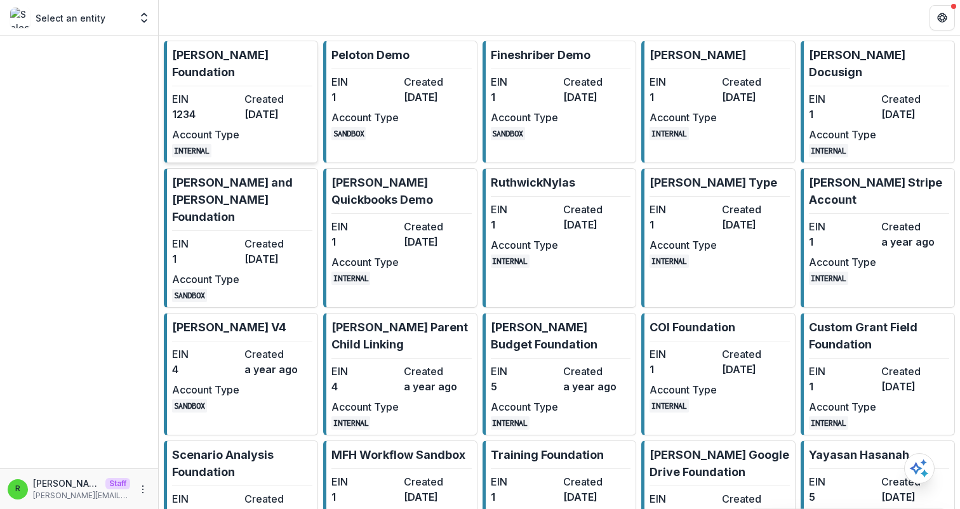 This screenshot has width=960, height=509. Describe the element at coordinates (942, 18) in the screenshot. I see `button: Get Help` at that location.